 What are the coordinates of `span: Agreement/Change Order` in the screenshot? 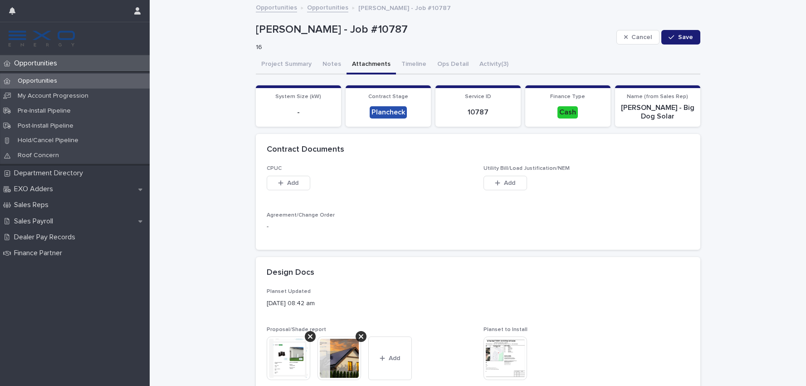 It's located at (301, 215).